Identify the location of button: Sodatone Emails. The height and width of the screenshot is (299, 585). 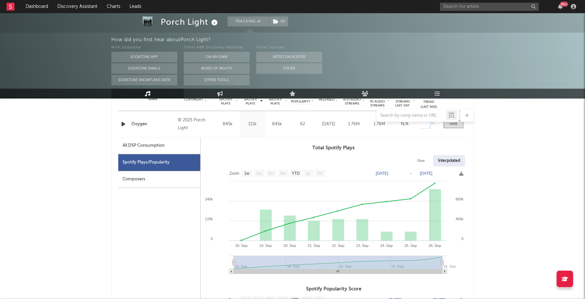
(144, 69).